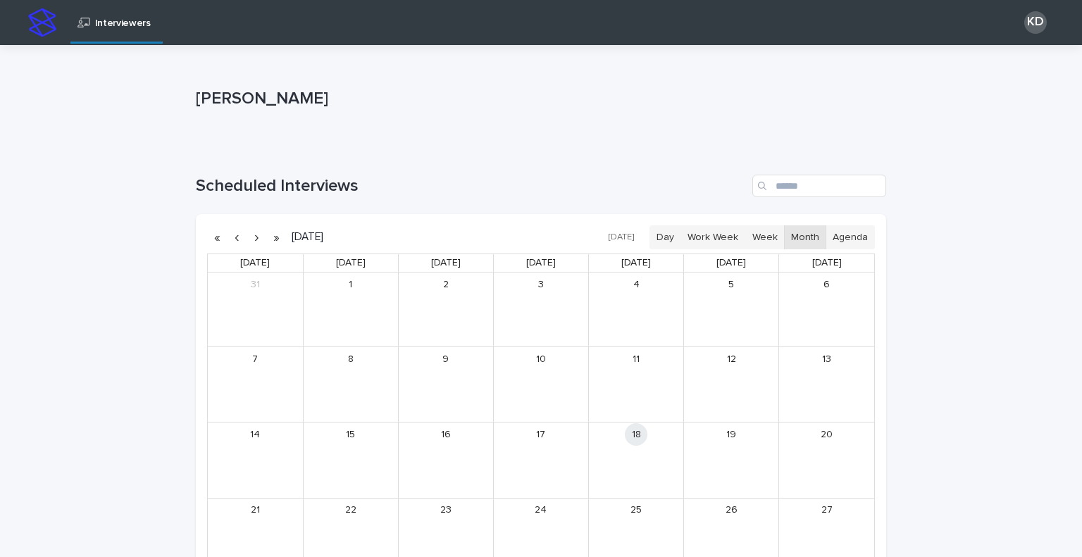  Describe the element at coordinates (445, 385) in the screenshot. I see `td: September 9, 2025` at that location.